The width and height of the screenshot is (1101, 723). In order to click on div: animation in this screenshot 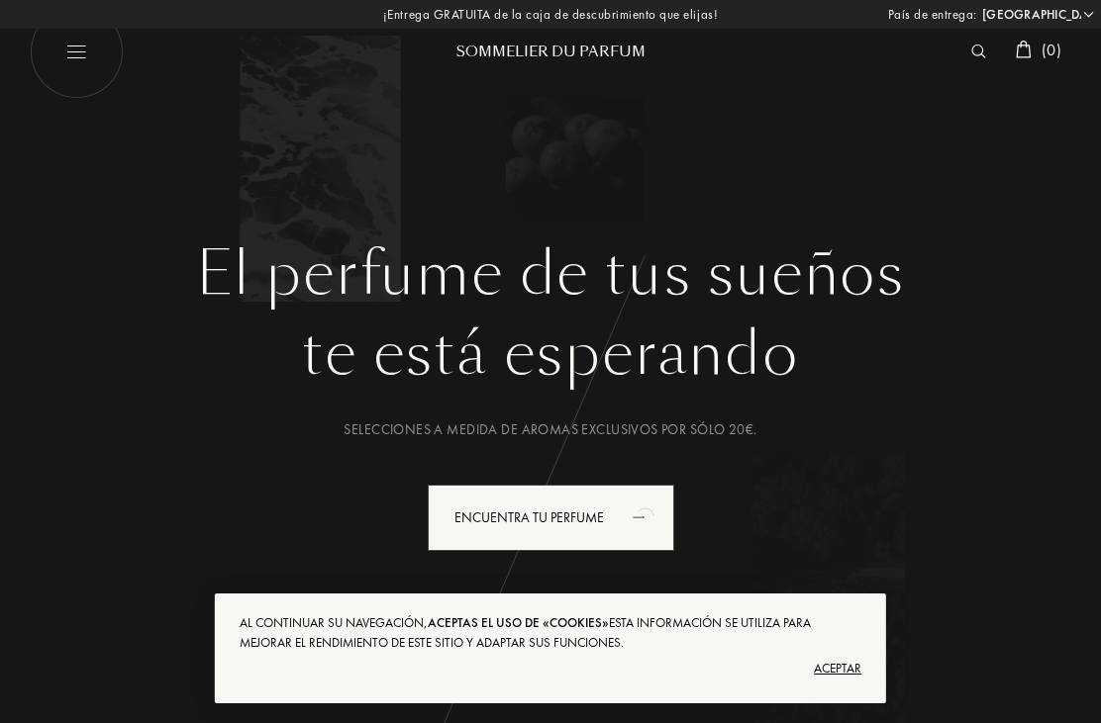, I will do `click(645, 517)`.